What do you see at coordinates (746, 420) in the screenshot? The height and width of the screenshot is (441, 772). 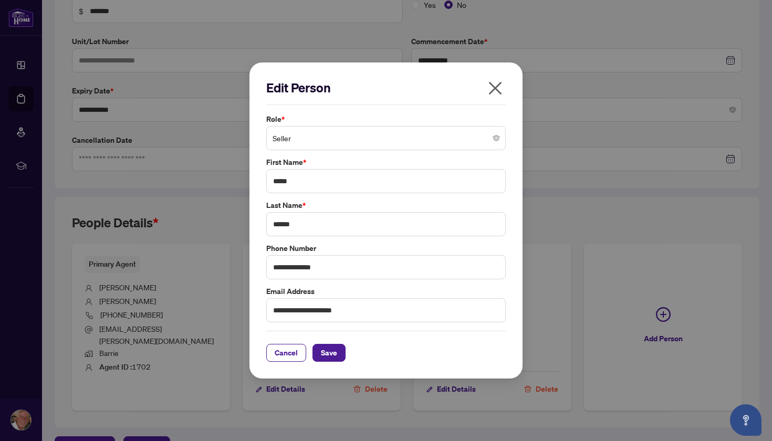 I see `button: Open asap` at bounding box center [746, 420].